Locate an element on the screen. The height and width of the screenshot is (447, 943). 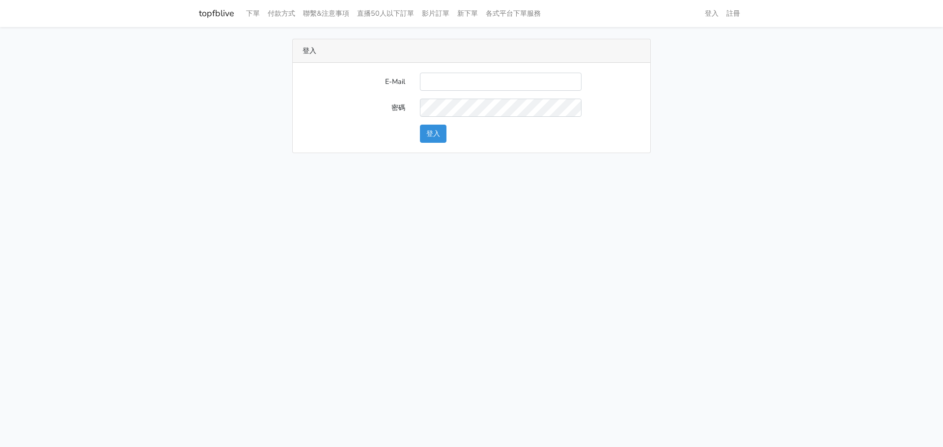
label: E-Mail is located at coordinates (353, 81).